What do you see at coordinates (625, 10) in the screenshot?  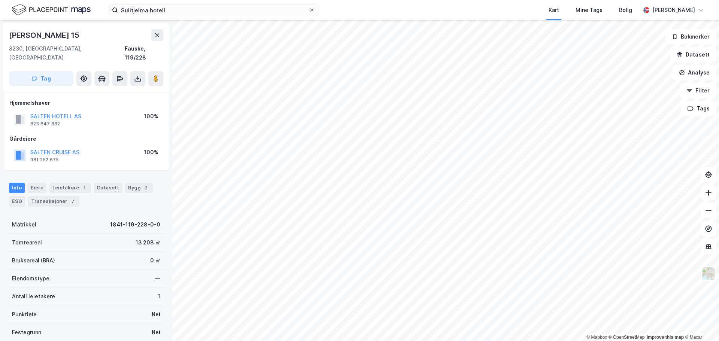 I see `div: Bolig` at bounding box center [625, 10].